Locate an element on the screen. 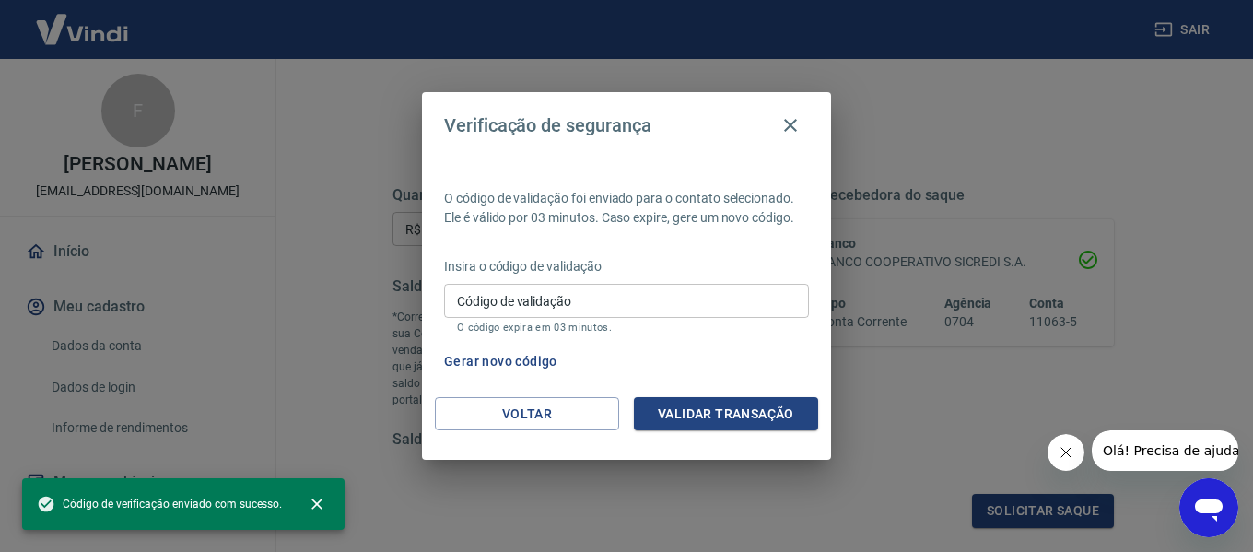  span: Olá! Precisa de ajuda? is located at coordinates (83, 20).